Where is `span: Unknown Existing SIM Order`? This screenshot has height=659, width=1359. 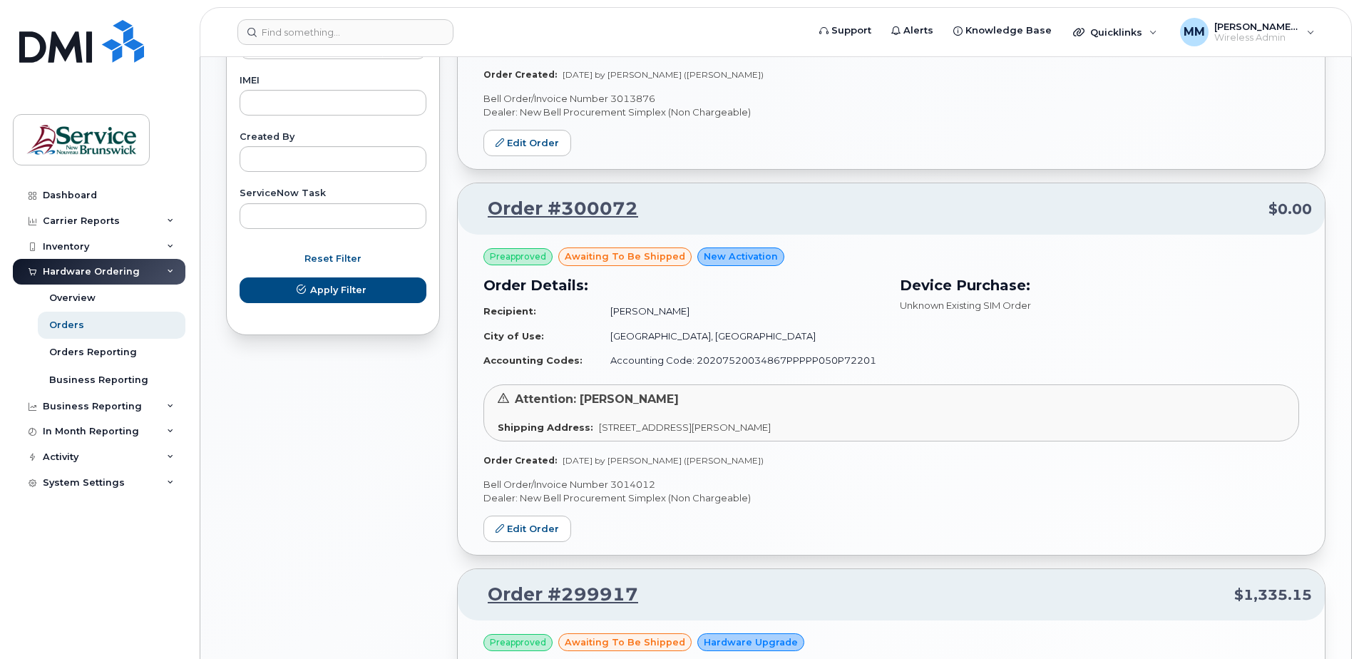 span: Unknown Existing SIM Order is located at coordinates (966, 305).